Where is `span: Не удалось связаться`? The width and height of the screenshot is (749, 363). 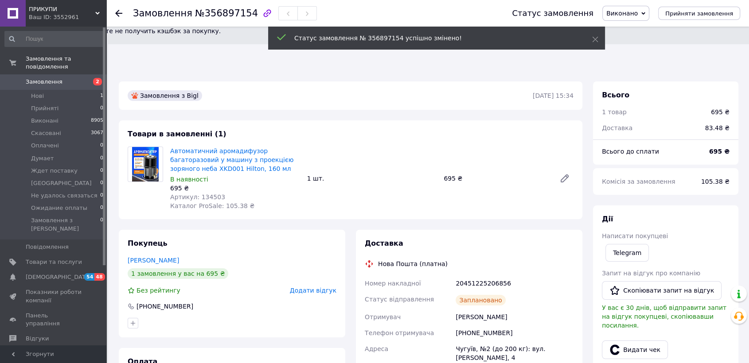
span: Не удалось связаться is located at coordinates (64, 196).